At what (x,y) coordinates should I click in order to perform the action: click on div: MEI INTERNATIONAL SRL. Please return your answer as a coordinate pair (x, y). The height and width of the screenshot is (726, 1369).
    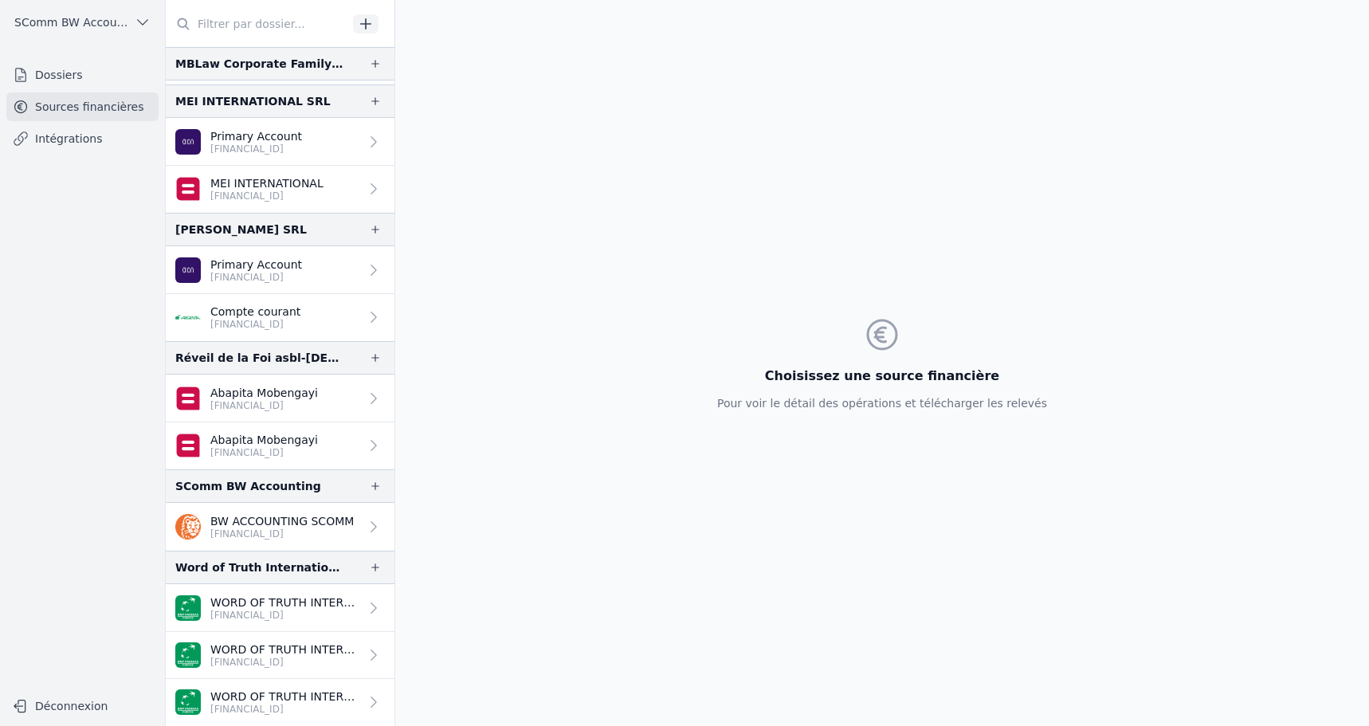
    Looking at the image, I should click on (253, 101).